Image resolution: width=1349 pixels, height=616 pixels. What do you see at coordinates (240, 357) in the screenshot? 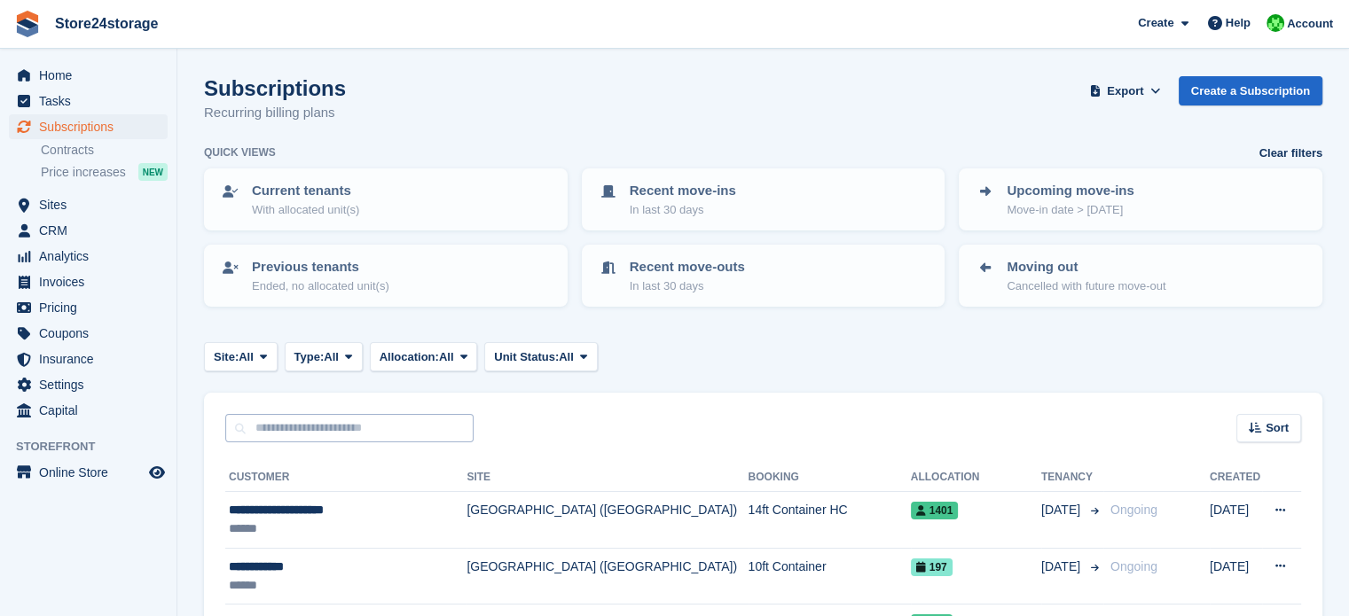
I see `button: Site: All` at bounding box center [240, 357].